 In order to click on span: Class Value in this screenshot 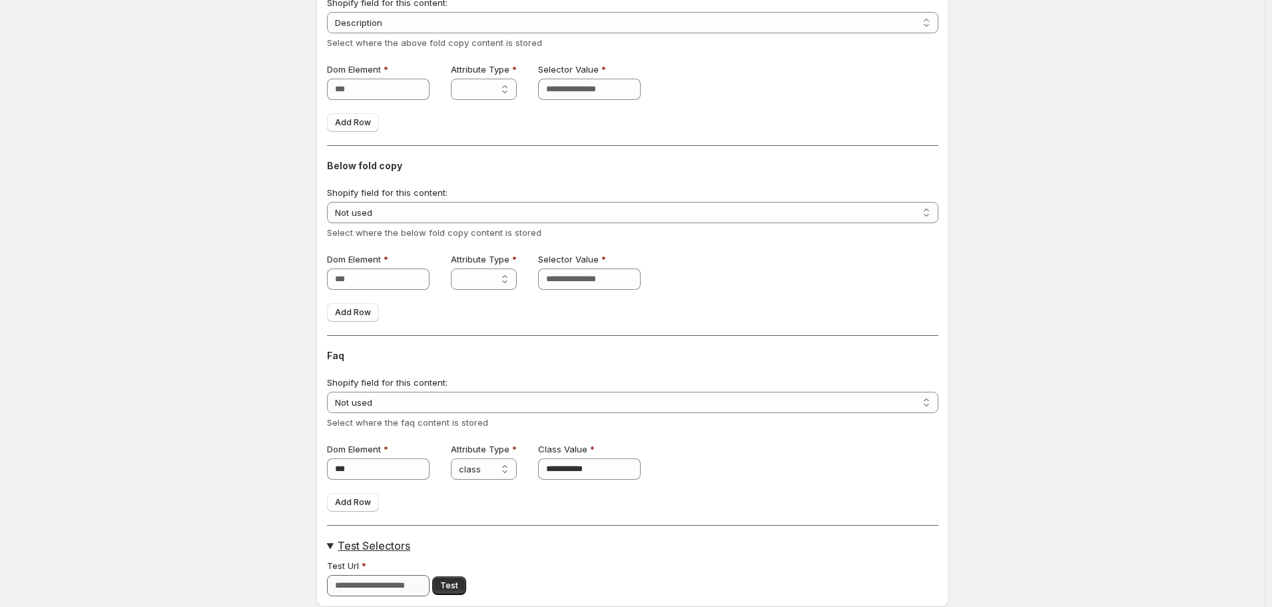, I will do `click(563, 449)`.